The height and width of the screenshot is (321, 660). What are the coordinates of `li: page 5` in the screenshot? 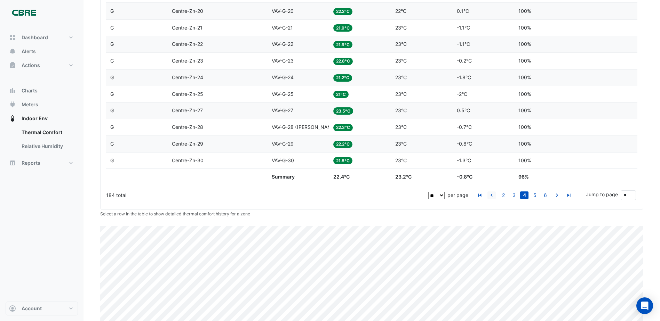 It's located at (535, 196).